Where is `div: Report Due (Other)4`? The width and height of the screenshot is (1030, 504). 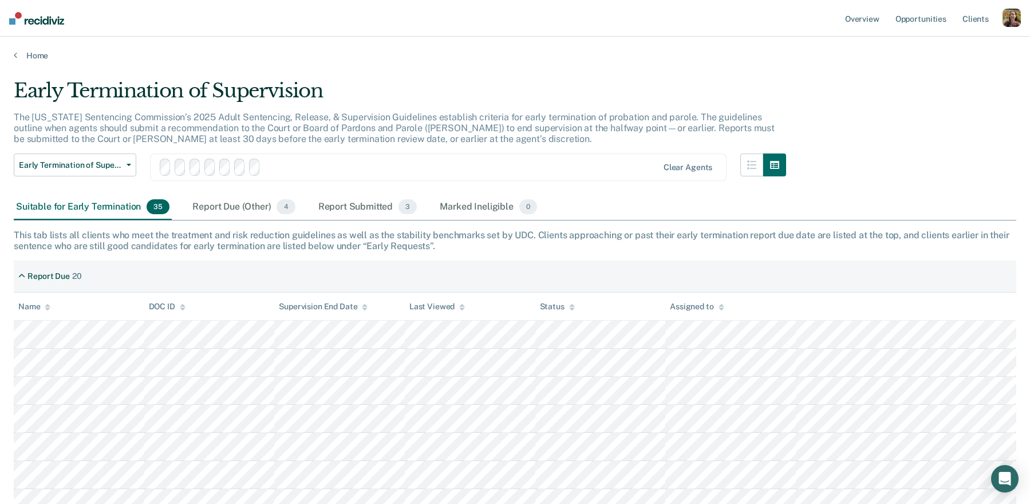
div: Report Due (Other)4 is located at coordinates (243, 207).